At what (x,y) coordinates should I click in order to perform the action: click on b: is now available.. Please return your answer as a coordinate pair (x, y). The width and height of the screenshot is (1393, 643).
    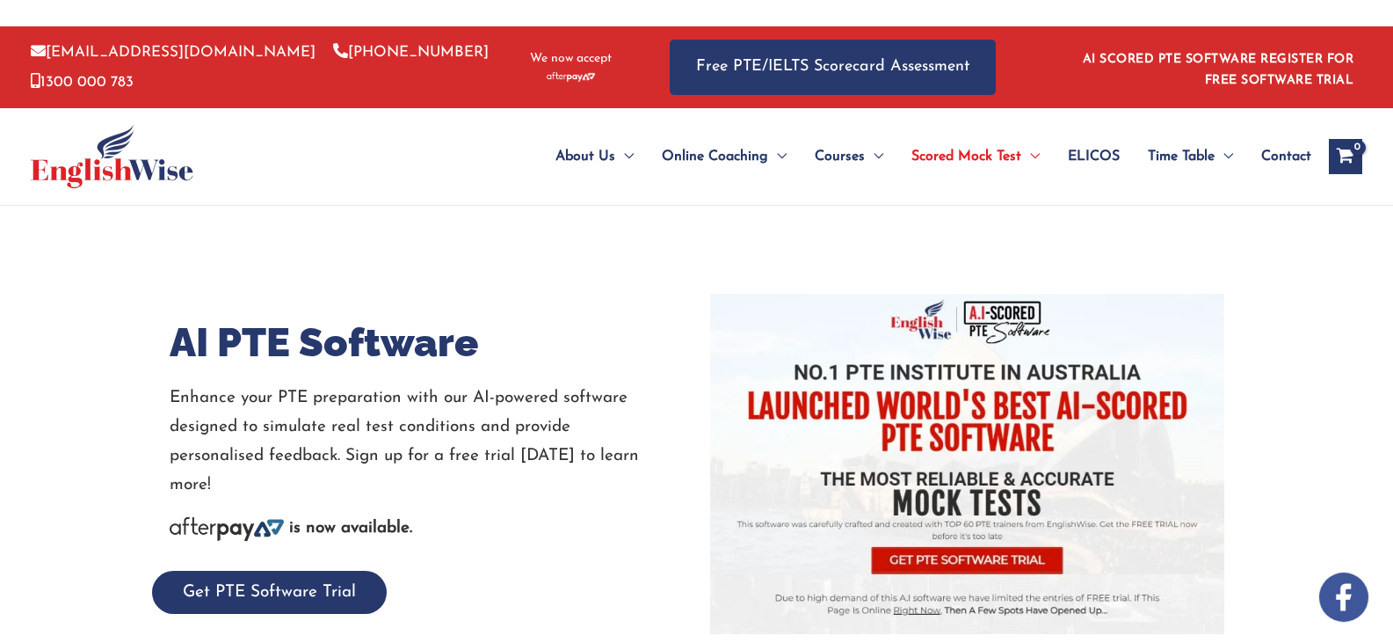
    Looking at the image, I should click on (351, 527).